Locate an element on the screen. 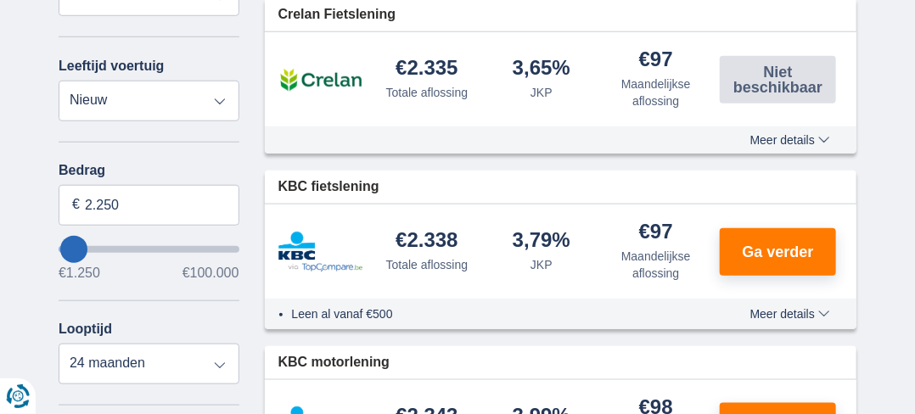  div: €2.335 is located at coordinates (426, 69).